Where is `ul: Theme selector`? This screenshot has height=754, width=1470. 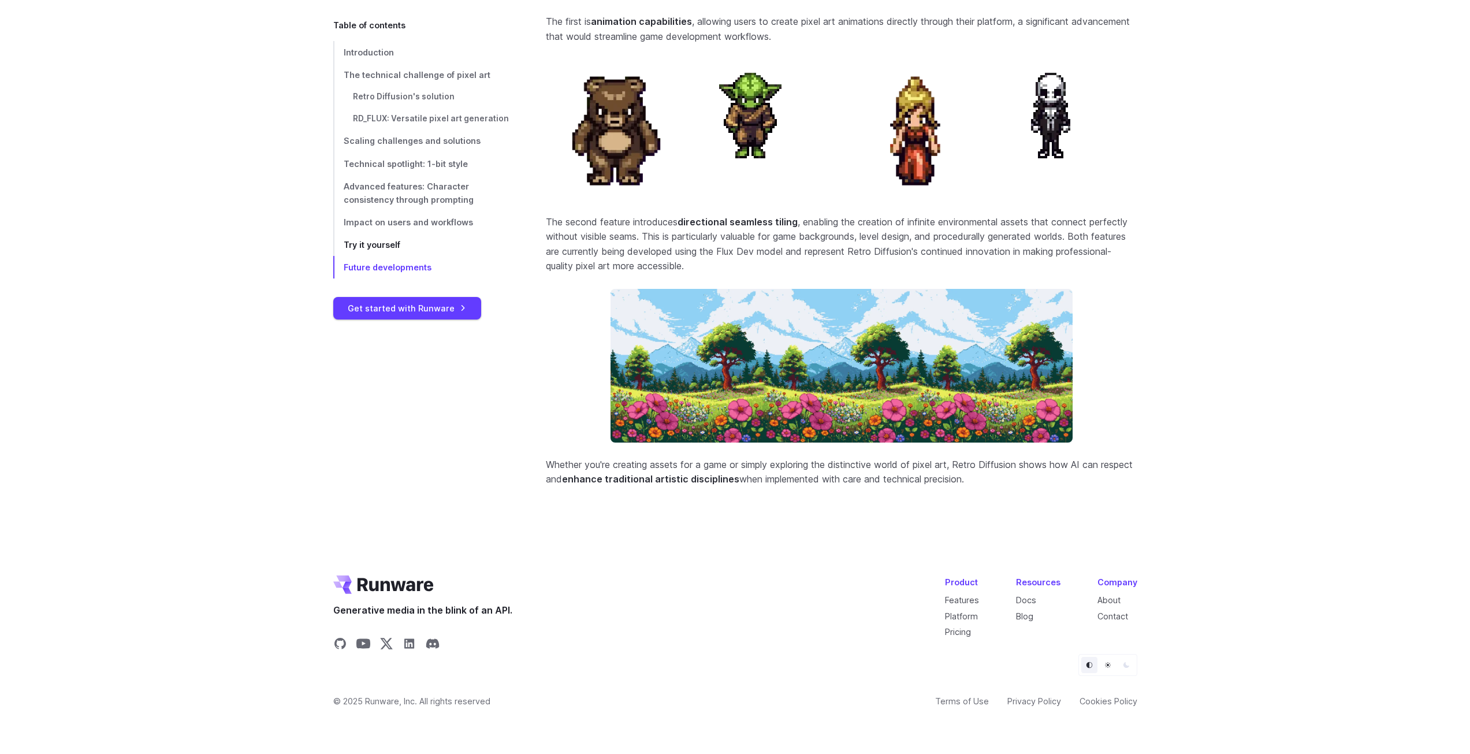
ul: Theme selector is located at coordinates (1108, 665).